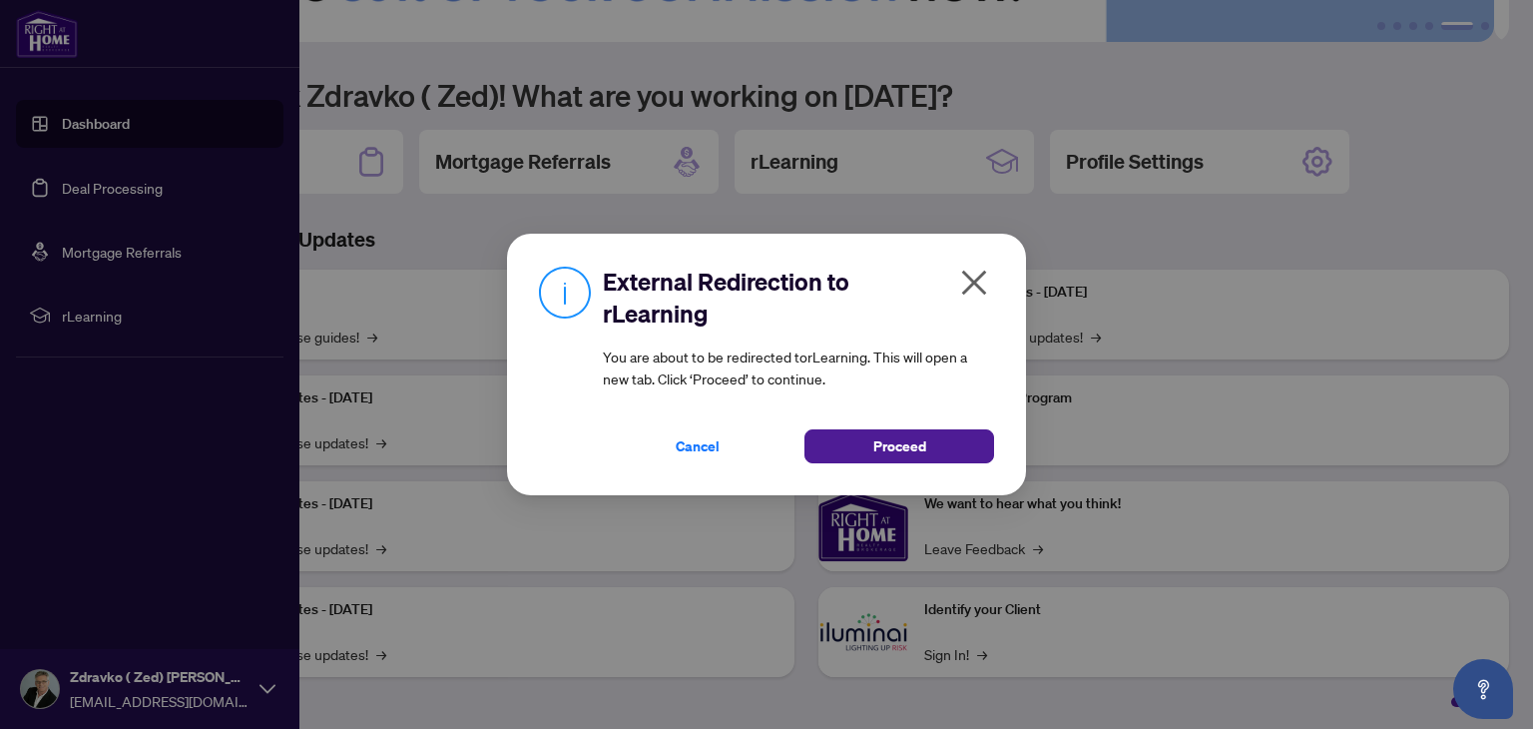 This screenshot has height=729, width=1533. Describe the element at coordinates (974, 283) in the screenshot. I see `span: close` at that location.